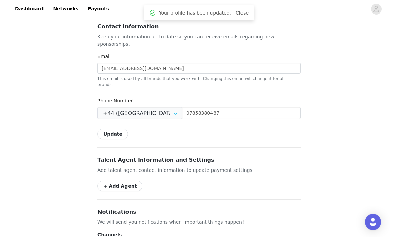  What do you see at coordinates (199, 27) in the screenshot?
I see `h3: Contact Information` at bounding box center [199, 27].